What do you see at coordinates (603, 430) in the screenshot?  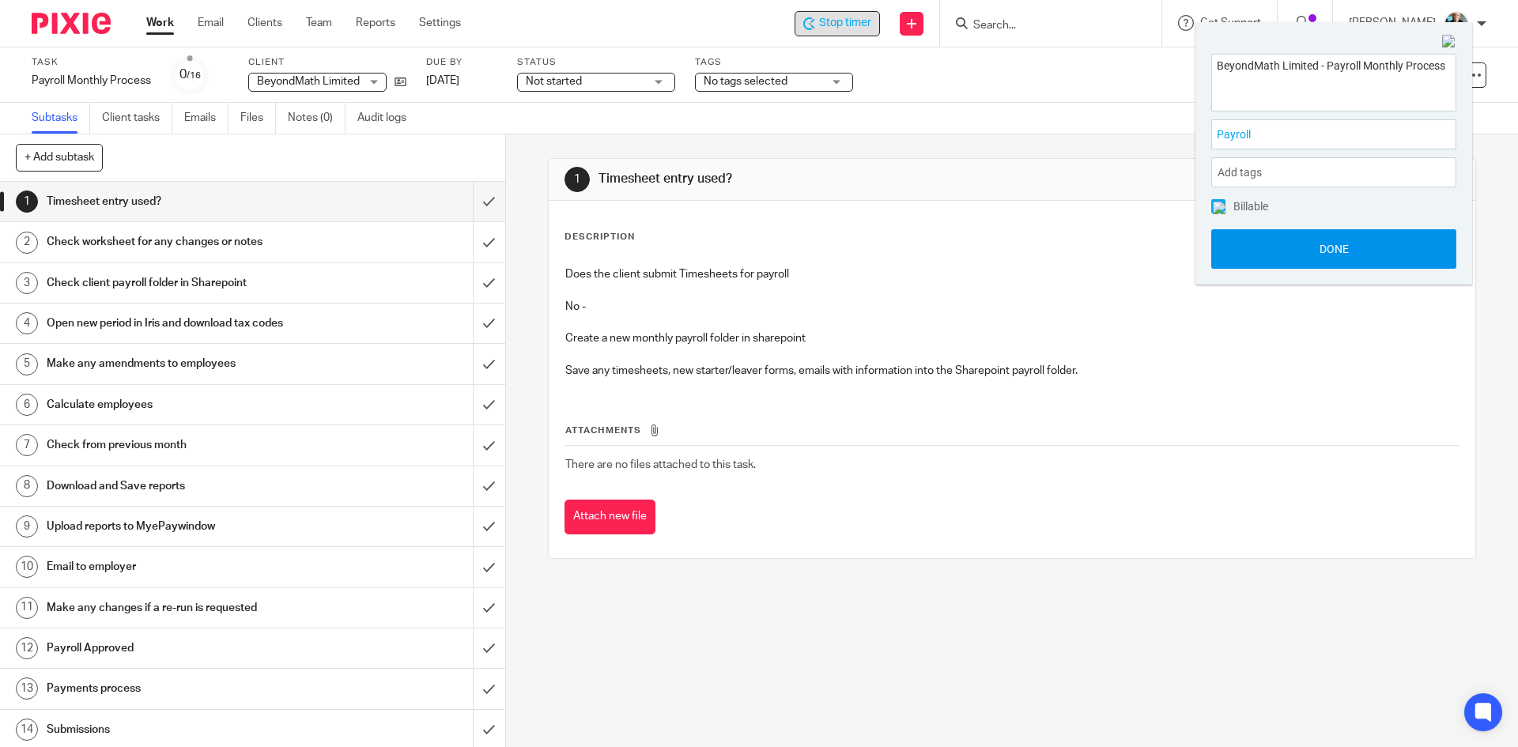 I see `span: Attachments` at bounding box center [603, 430].